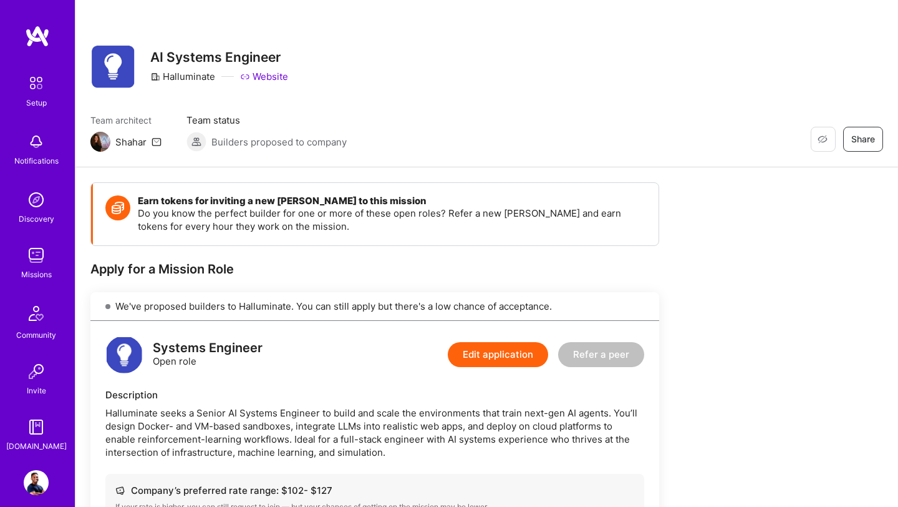 The image size is (898, 507). What do you see at coordinates (375, 432) in the screenshot?
I see `div: Halluminate seeks a Senior AI Systems Engineer to build and scale the environments that train nex...` at bounding box center [375, 432].